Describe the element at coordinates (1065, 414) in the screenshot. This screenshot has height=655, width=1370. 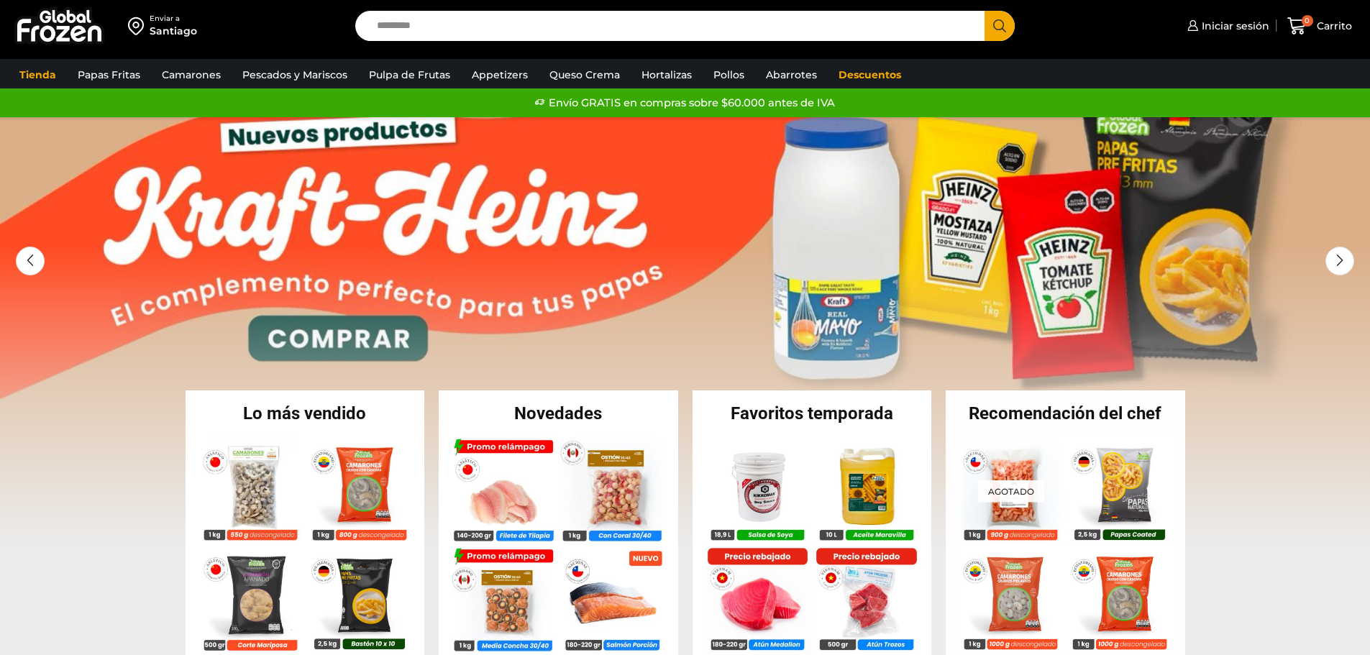
I see `h2: Recomendación del chef` at that location.